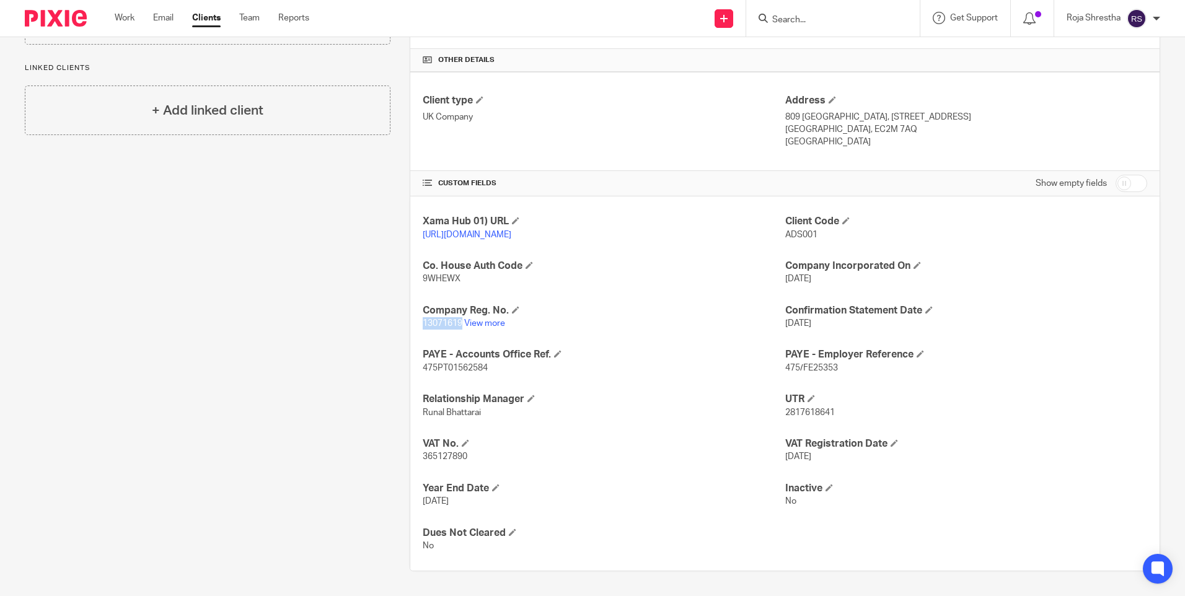 The height and width of the screenshot is (596, 1185). What do you see at coordinates (604, 100) in the screenshot?
I see `h4: Client type` at bounding box center [604, 100].